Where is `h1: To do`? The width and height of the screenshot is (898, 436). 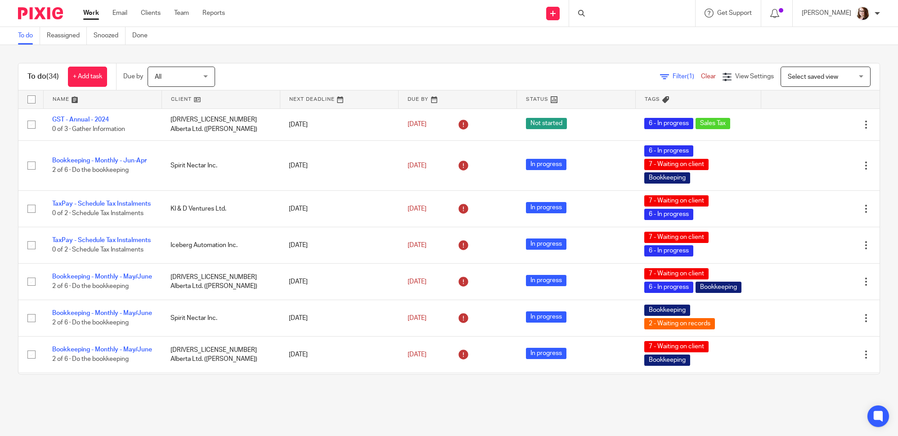 h1: To do is located at coordinates (43, 76).